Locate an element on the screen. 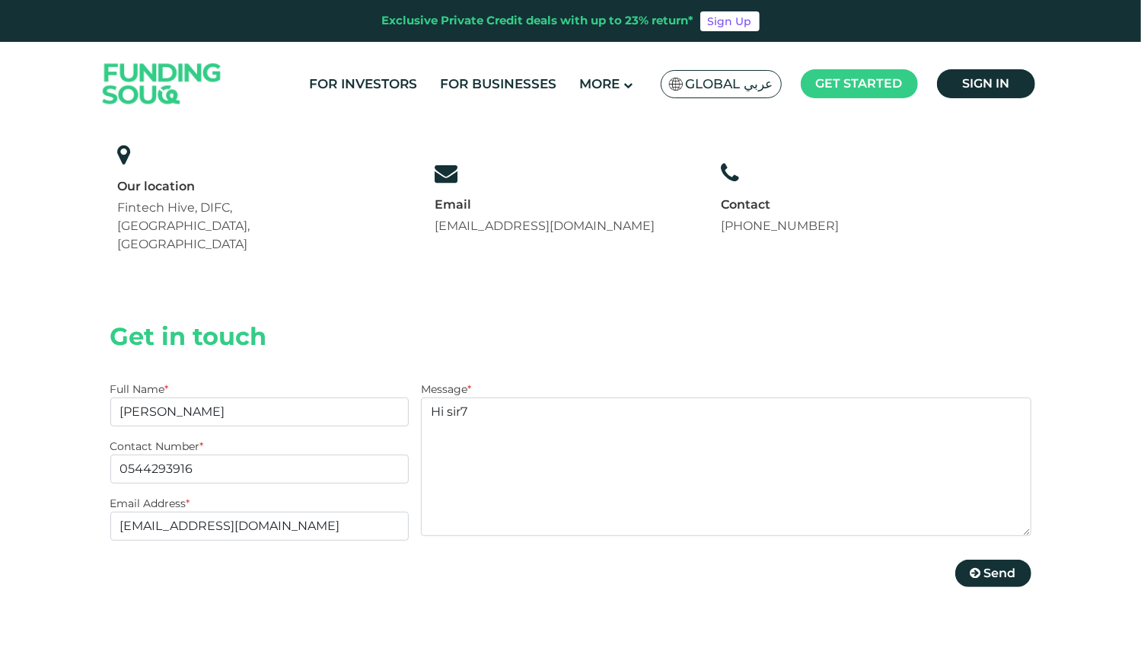 This screenshot has height=661, width=1141. span: Sign in is located at coordinates (986, 83).